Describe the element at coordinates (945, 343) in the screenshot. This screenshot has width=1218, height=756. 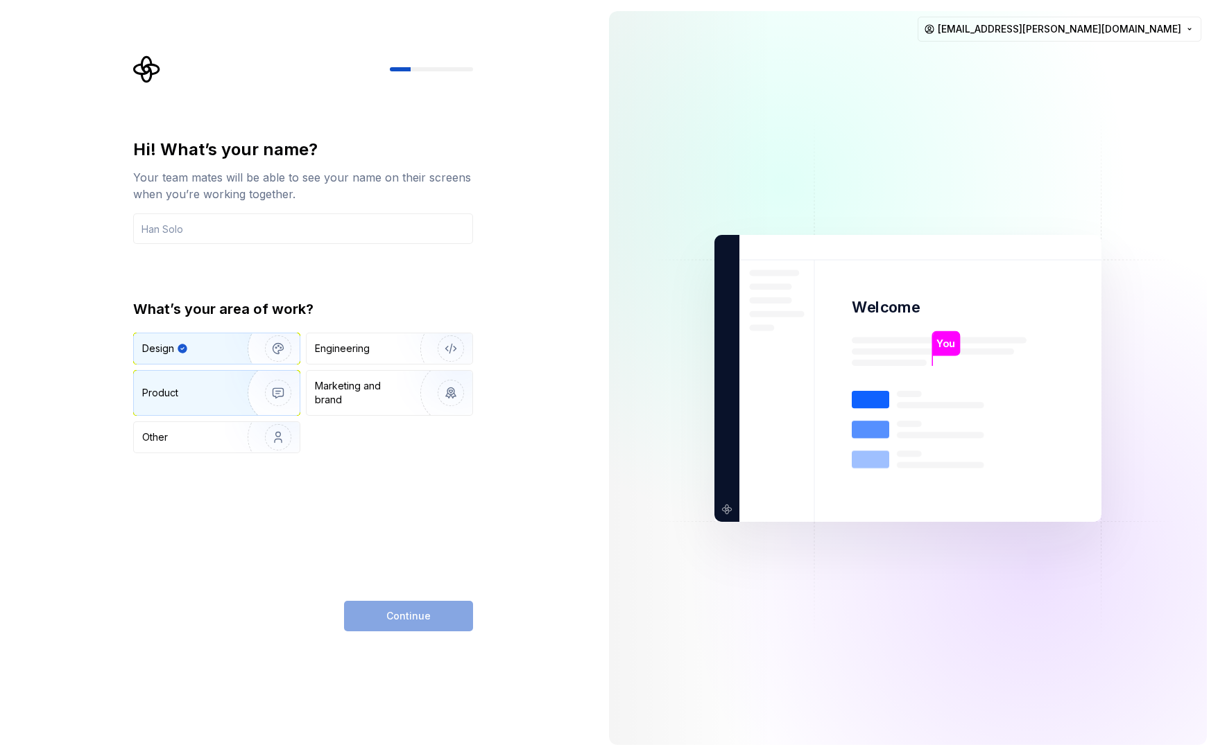
I see `p: You` at that location.